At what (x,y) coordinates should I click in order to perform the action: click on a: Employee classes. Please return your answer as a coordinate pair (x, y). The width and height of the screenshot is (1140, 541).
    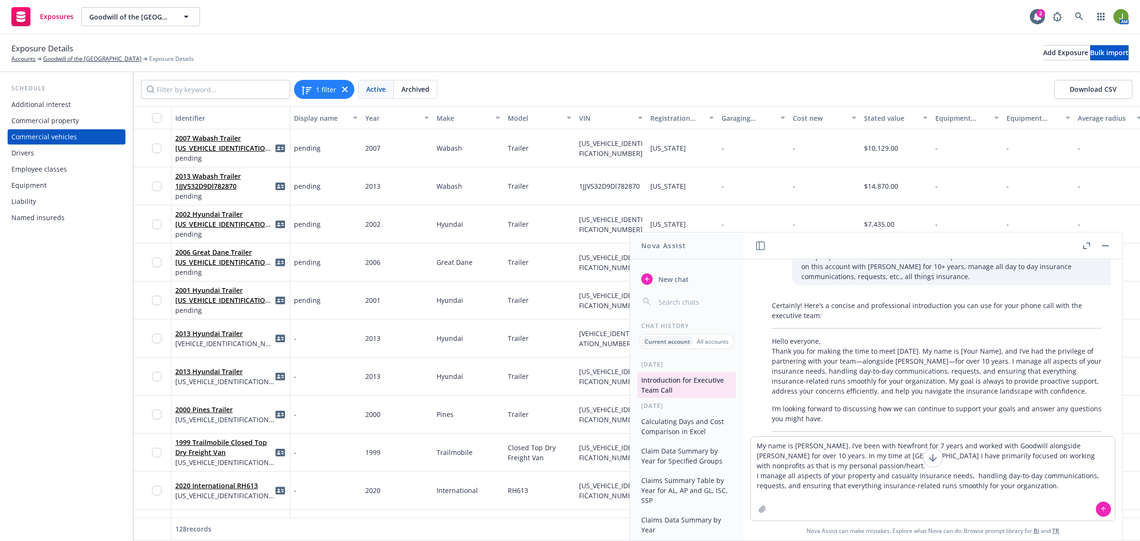
    Looking at the image, I should click on (67, 169).